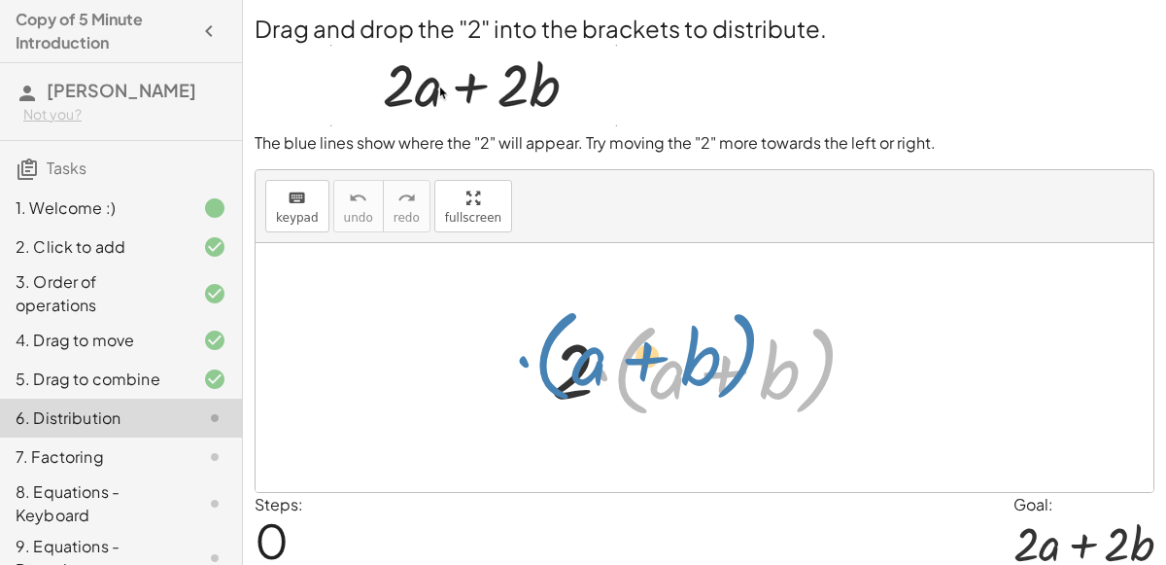  I want to click on i: redo, so click(406, 198).